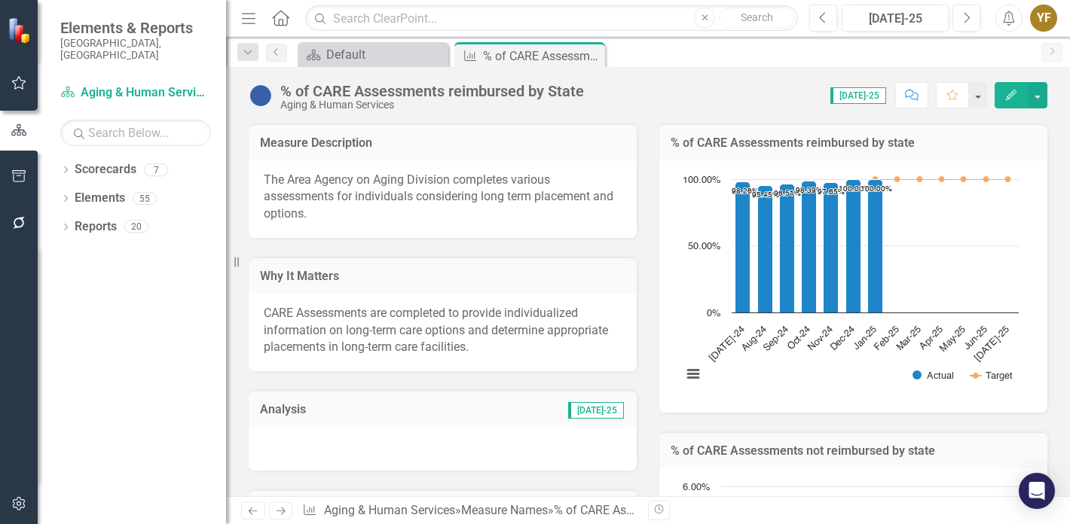 The image size is (1070, 524). I want to click on text: 95.45%, so click(765, 195).